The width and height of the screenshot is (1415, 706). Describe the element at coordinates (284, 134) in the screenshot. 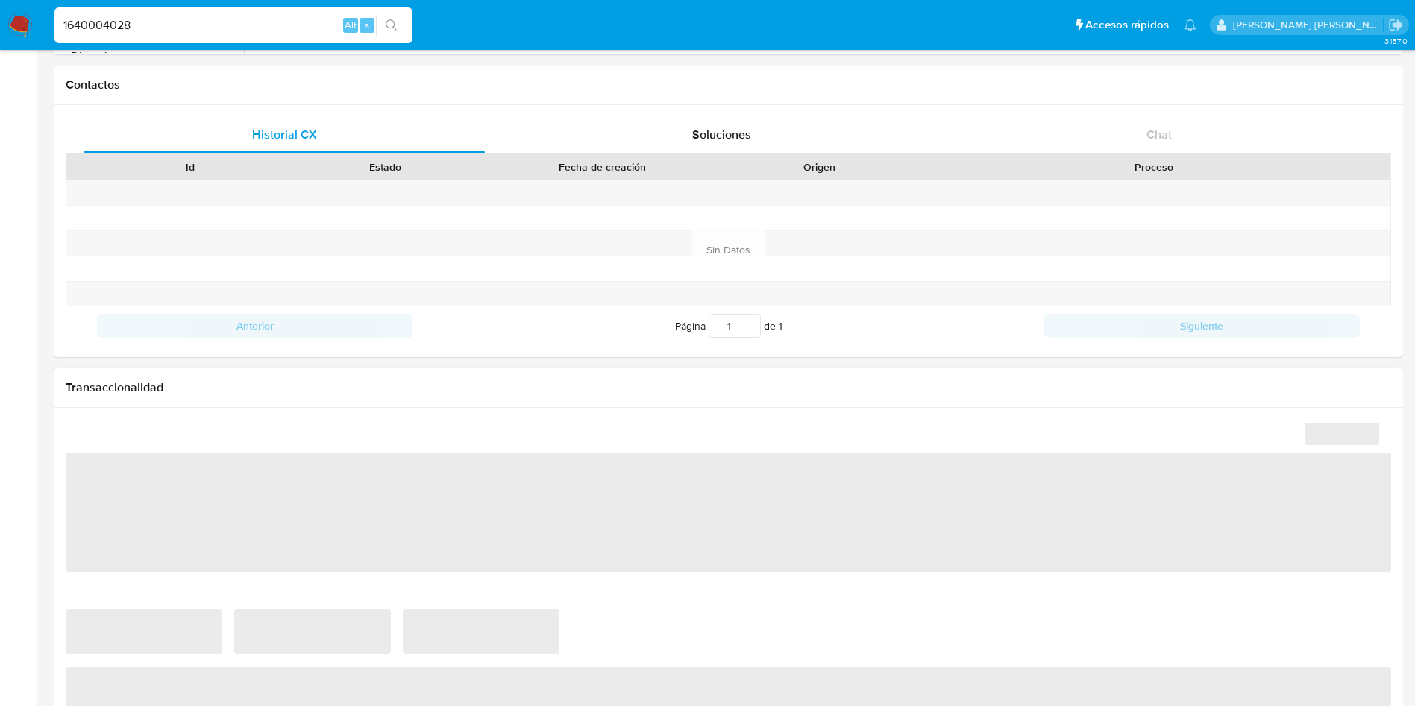

I see `span: Historial CX` at that location.